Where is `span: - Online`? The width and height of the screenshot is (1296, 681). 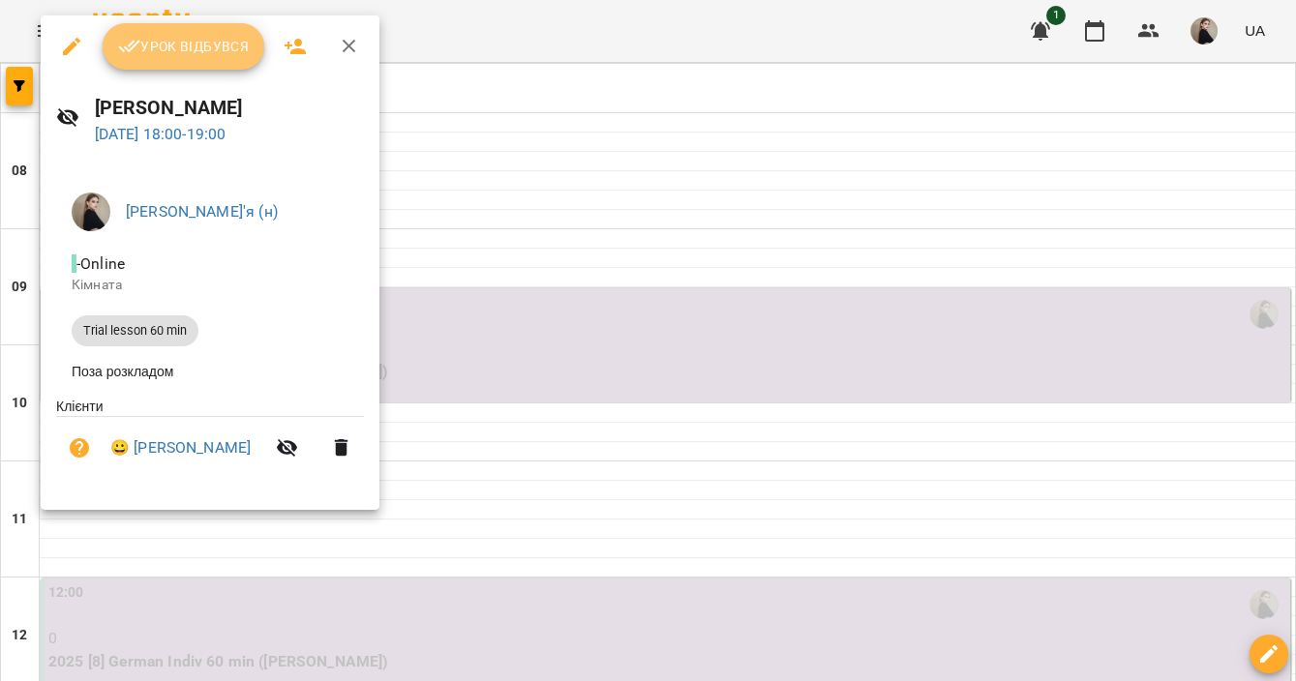 span: - Online is located at coordinates (100, 263).